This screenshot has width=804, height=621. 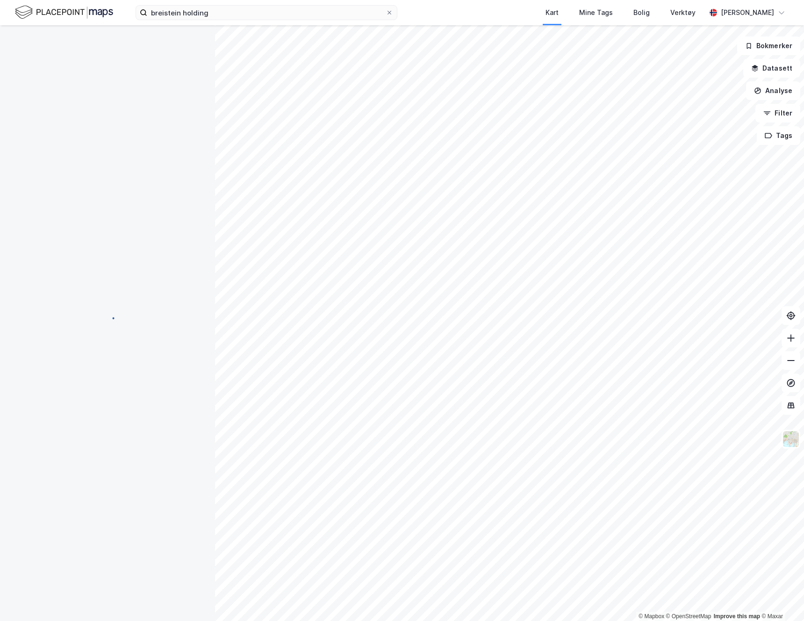 What do you see at coordinates (773, 91) in the screenshot?
I see `button: Analyse` at bounding box center [773, 91].